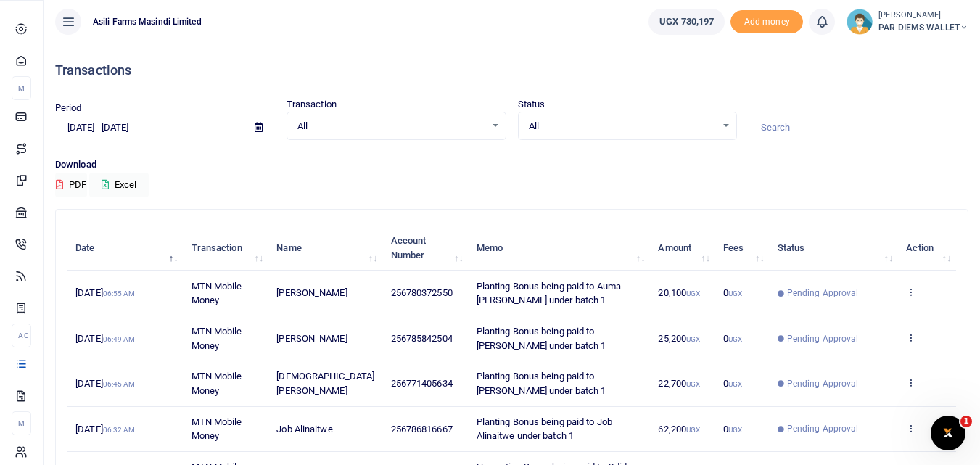  I want to click on label: Transaction, so click(311, 104).